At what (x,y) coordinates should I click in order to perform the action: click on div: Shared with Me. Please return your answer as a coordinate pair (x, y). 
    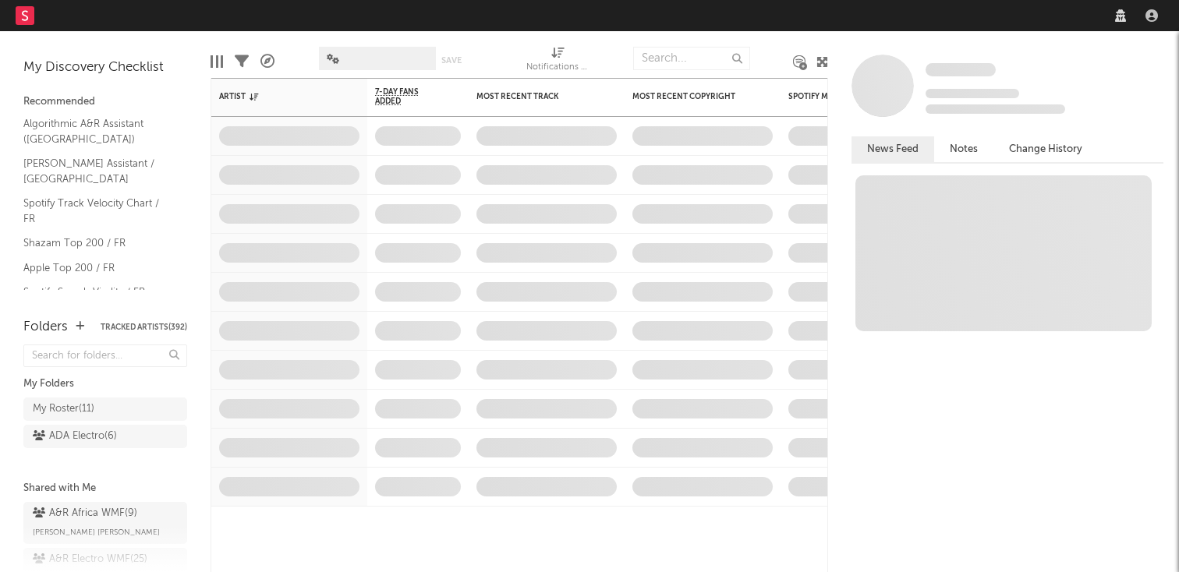
    Looking at the image, I should click on (105, 489).